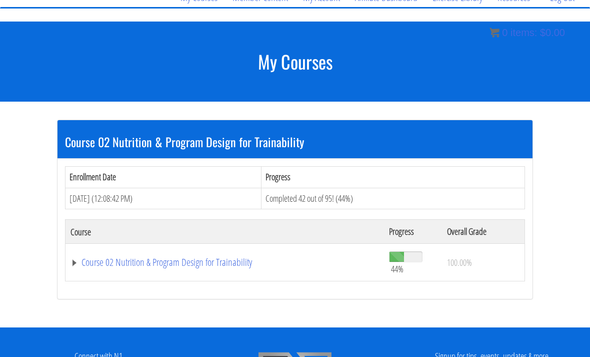 The height and width of the screenshot is (357, 590). What do you see at coordinates (225, 232) in the screenshot?
I see `th: Course` at bounding box center [225, 232].